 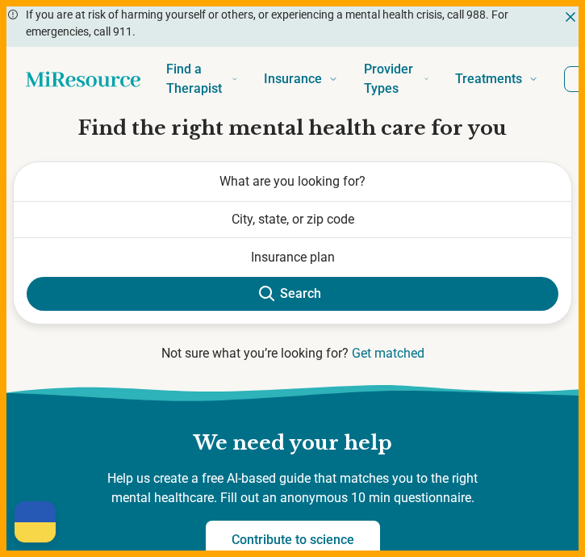 I want to click on a: Home page, so click(x=83, y=79).